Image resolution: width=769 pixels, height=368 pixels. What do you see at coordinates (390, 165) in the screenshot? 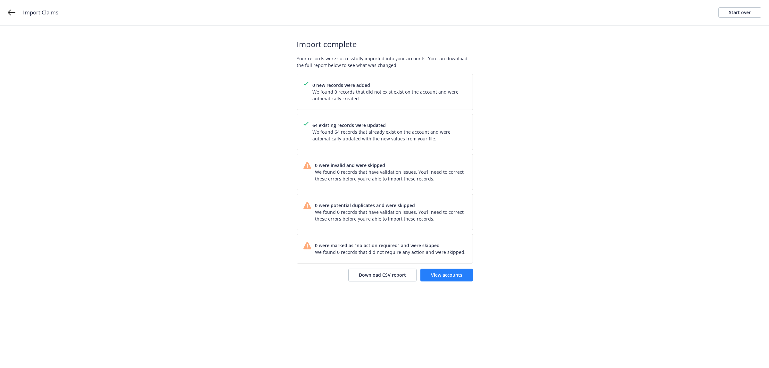
I see `span: 0 were invalid and were skipped` at bounding box center [390, 165].